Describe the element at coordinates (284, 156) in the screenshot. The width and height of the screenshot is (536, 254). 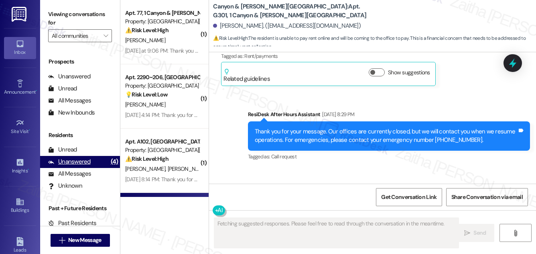
I see `span: Call request` at that location.